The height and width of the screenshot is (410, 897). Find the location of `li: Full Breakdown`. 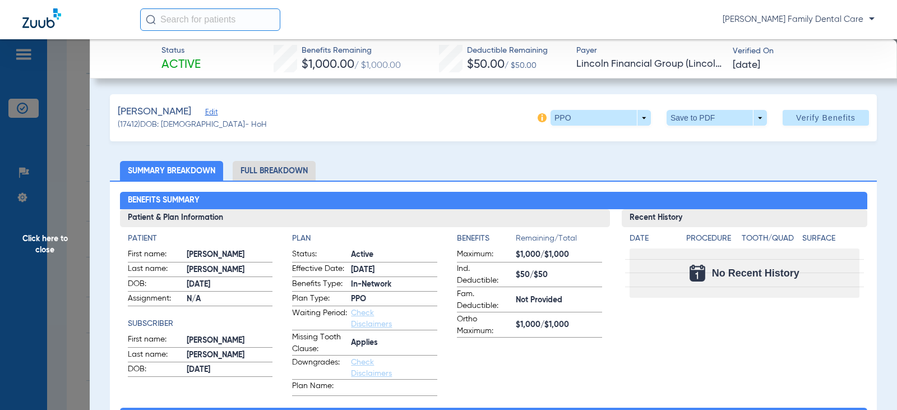

li: Full Breakdown is located at coordinates (274, 170).